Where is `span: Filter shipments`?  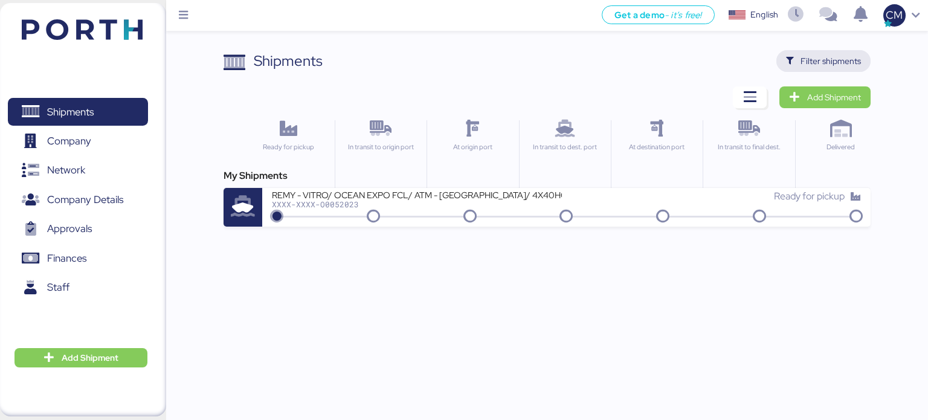
span: Filter shipments is located at coordinates (831, 61).